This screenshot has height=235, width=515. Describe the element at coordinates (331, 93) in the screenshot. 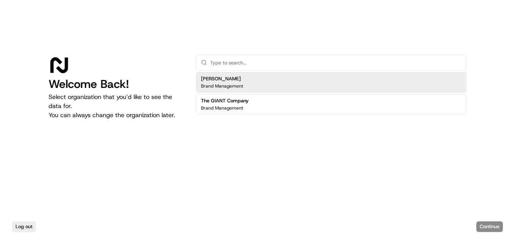

I see `div: Suggestions` at that location.